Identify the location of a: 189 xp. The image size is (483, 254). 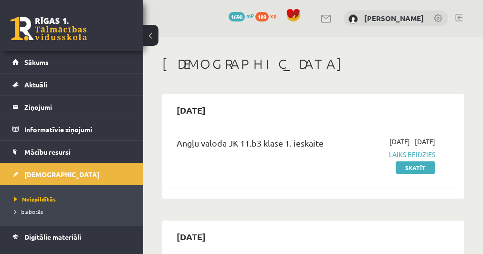
(268, 16).